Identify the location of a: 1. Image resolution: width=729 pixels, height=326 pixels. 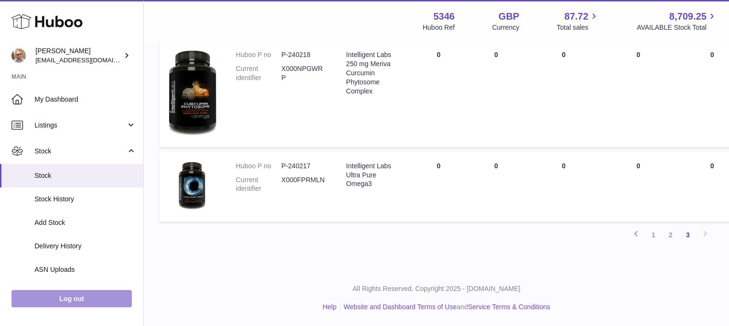
(653, 235).